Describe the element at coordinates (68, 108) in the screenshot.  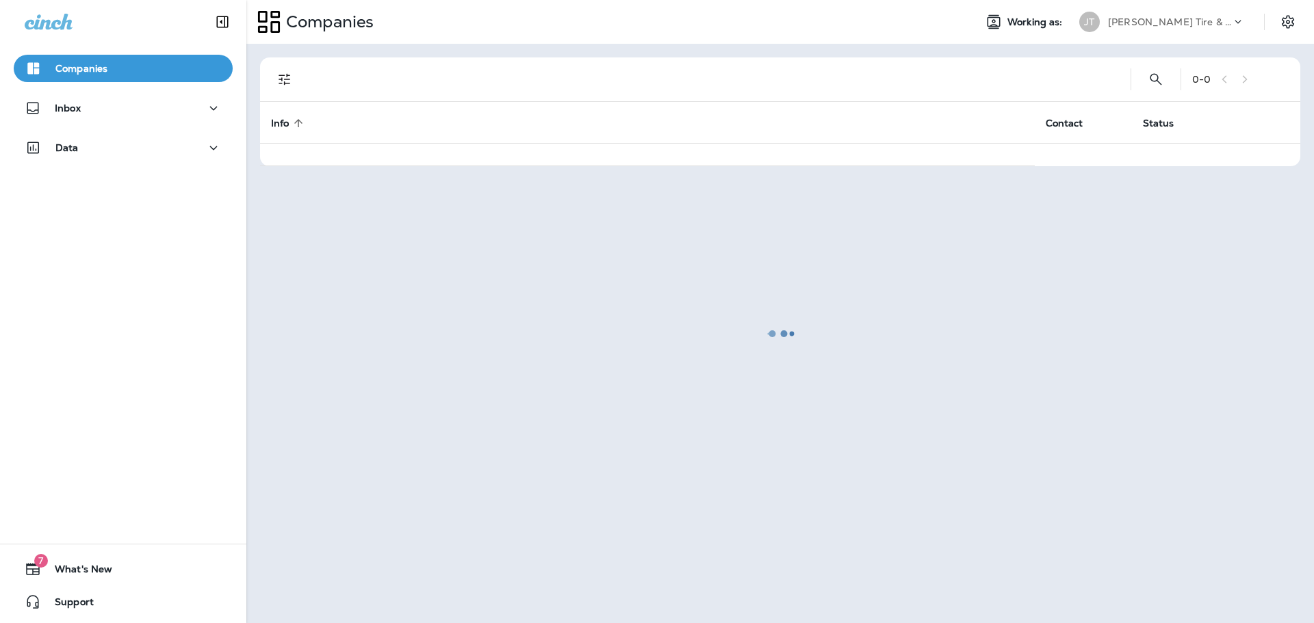
I see `p: Inbox` at that location.